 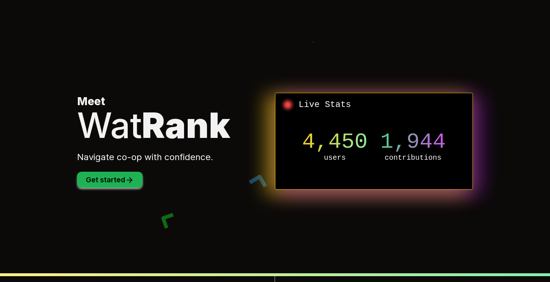 What do you see at coordinates (186, 125) in the screenshot?
I see `span: Rank` at bounding box center [186, 125].